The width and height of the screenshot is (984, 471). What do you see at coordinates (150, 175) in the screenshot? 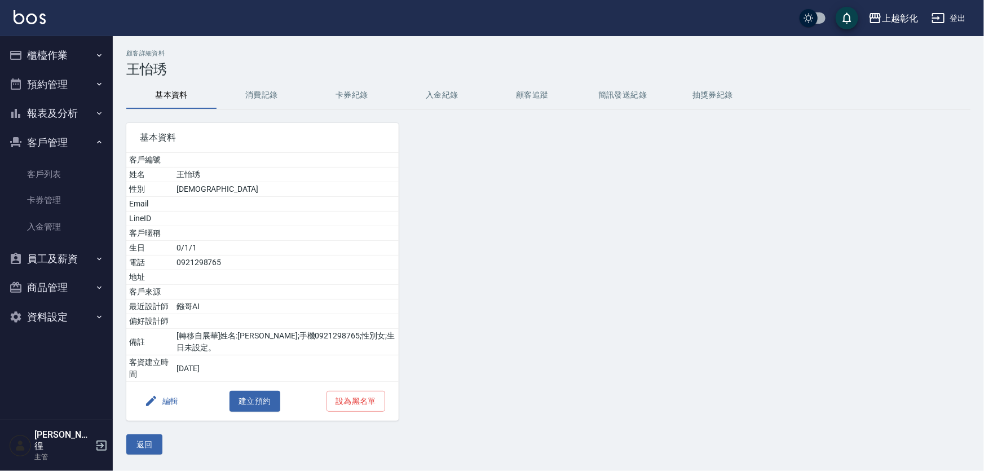
I see `td: 姓名` at bounding box center [150, 175].